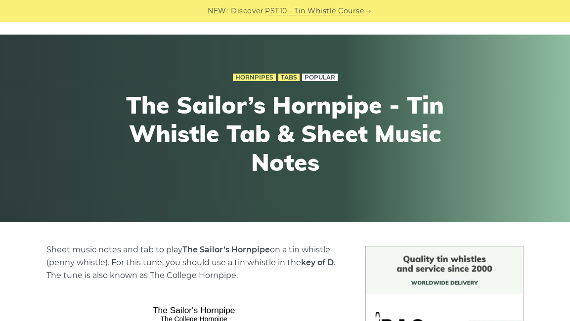  Describe the element at coordinates (314, 11) in the screenshot. I see `a: PST10 - Tin Whistle Course` at that location.